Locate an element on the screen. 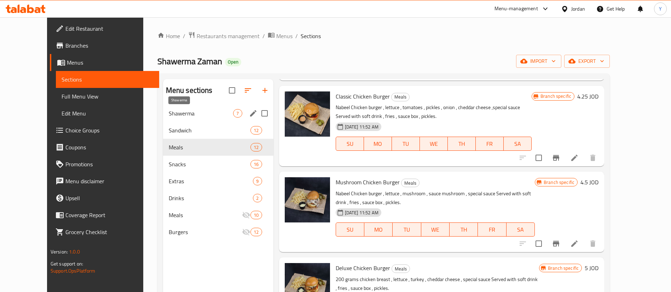 This screenshot has width=671, height=292. div: Burgers is located at coordinates (205, 232).